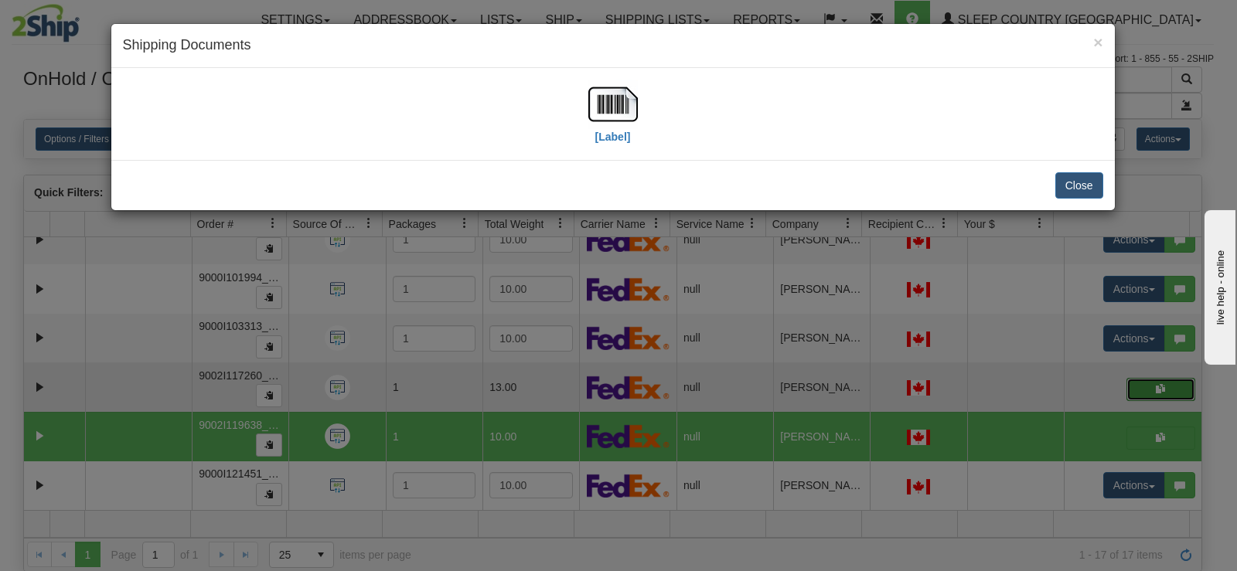  Describe the element at coordinates (613, 137) in the screenshot. I see `label: [Label]` at that location.